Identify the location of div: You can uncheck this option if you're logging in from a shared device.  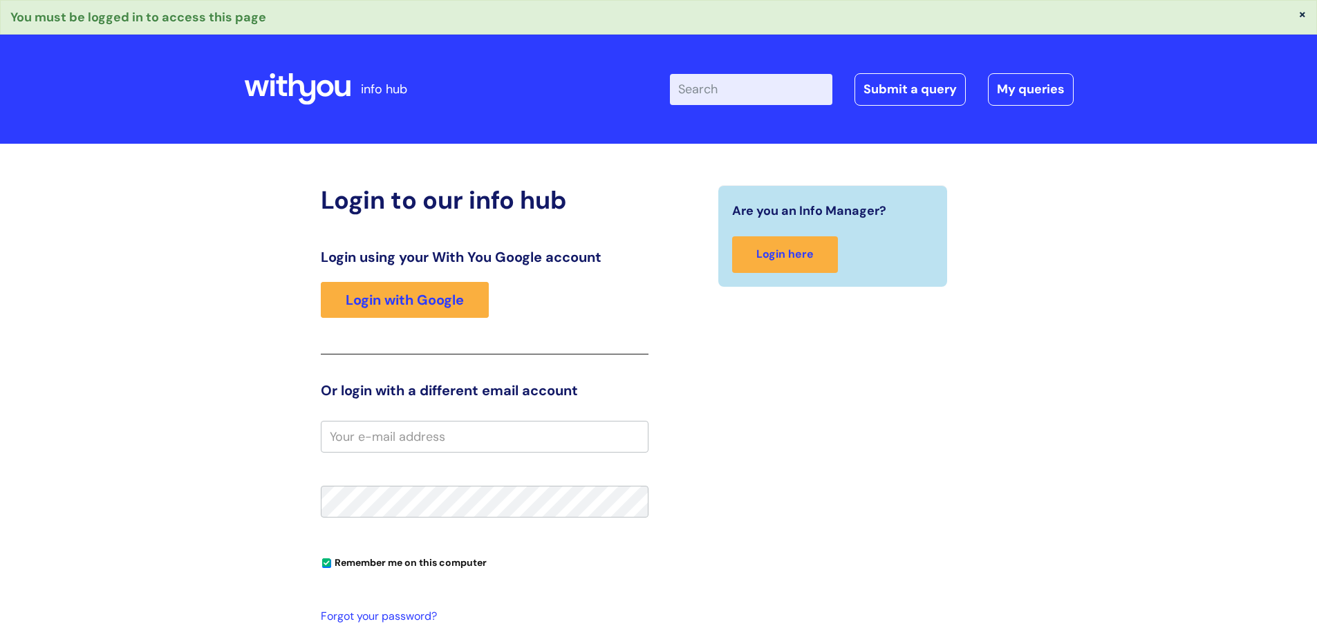
(485, 562).